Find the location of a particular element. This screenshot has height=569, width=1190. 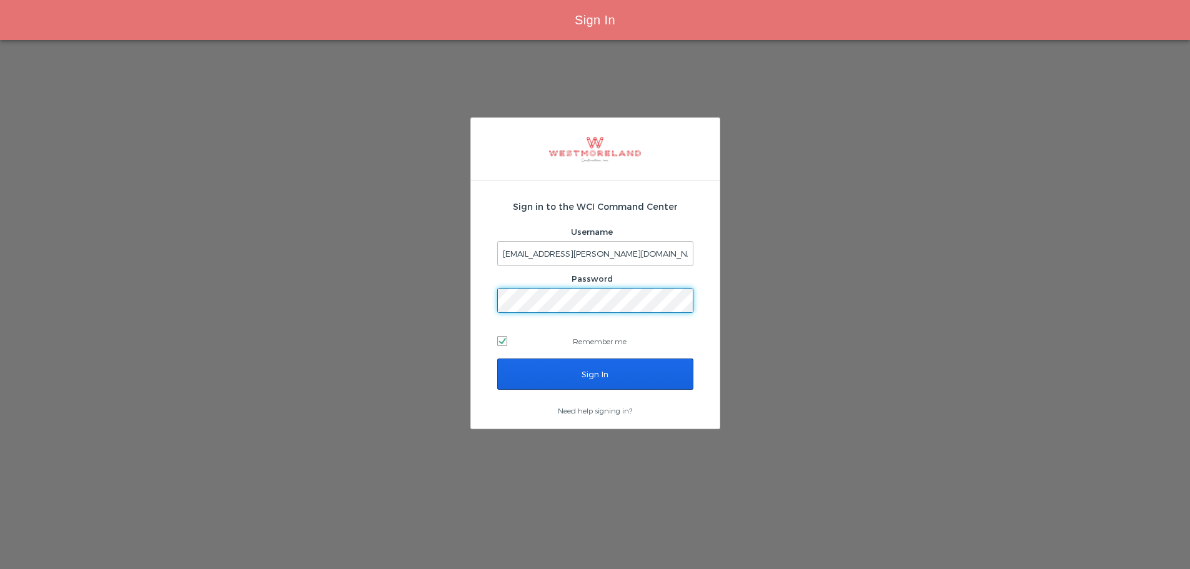

span: Sign In is located at coordinates (595, 20).